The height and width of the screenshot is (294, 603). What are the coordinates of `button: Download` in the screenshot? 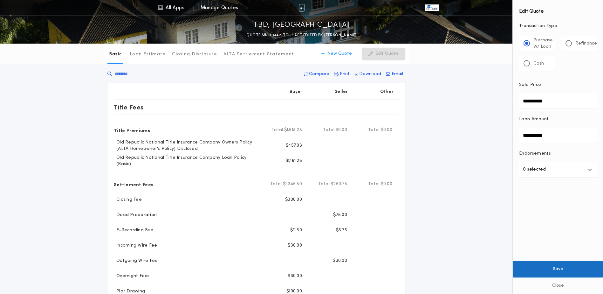 It's located at (368, 74).